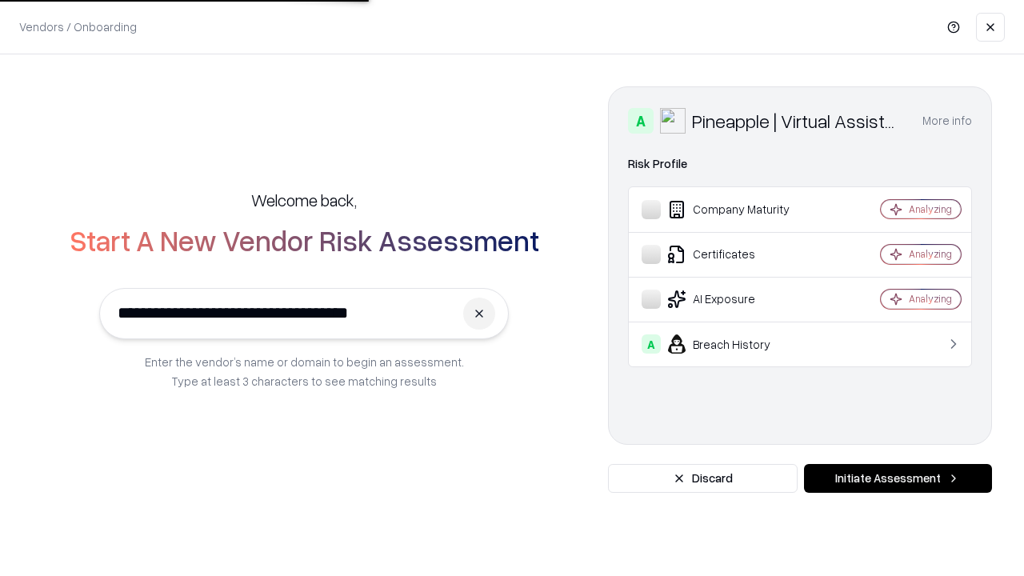 Image resolution: width=1024 pixels, height=576 pixels. What do you see at coordinates (304, 240) in the screenshot?
I see `h2: Start A New Vendor Risk Assessment` at bounding box center [304, 240].